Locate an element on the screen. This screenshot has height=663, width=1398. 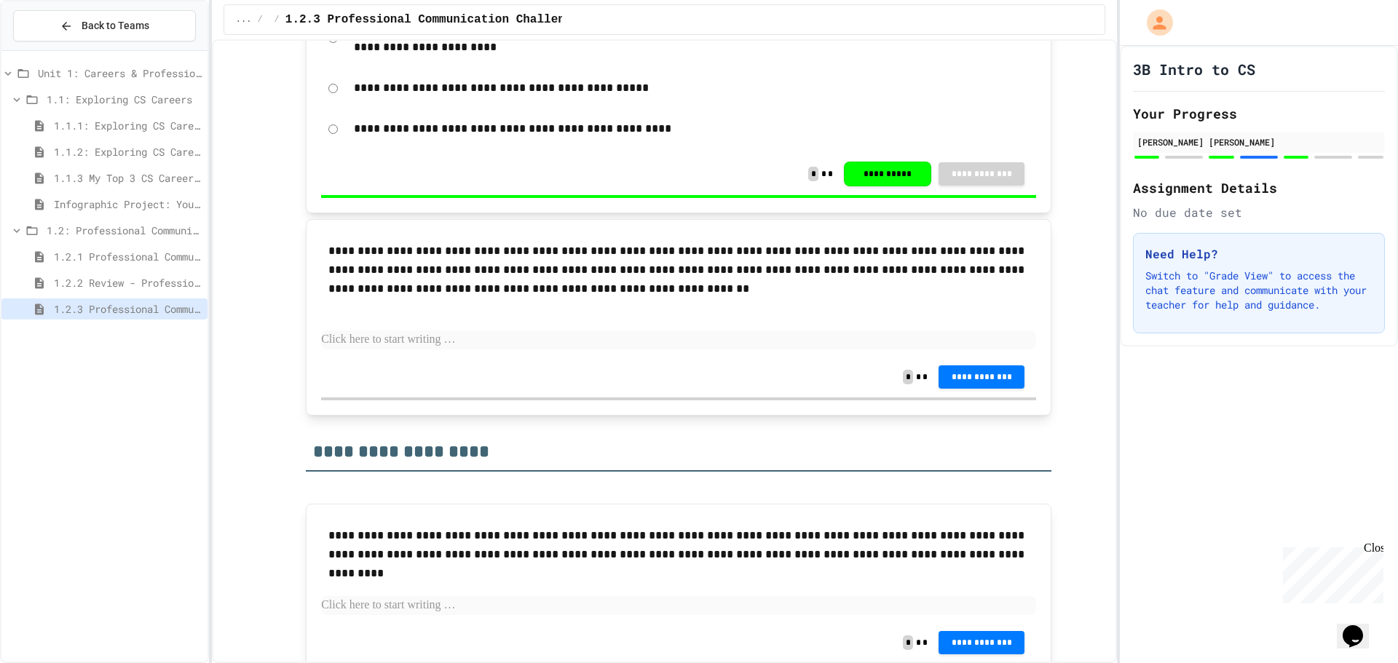
h2: Assignment Details is located at coordinates (1259, 188).